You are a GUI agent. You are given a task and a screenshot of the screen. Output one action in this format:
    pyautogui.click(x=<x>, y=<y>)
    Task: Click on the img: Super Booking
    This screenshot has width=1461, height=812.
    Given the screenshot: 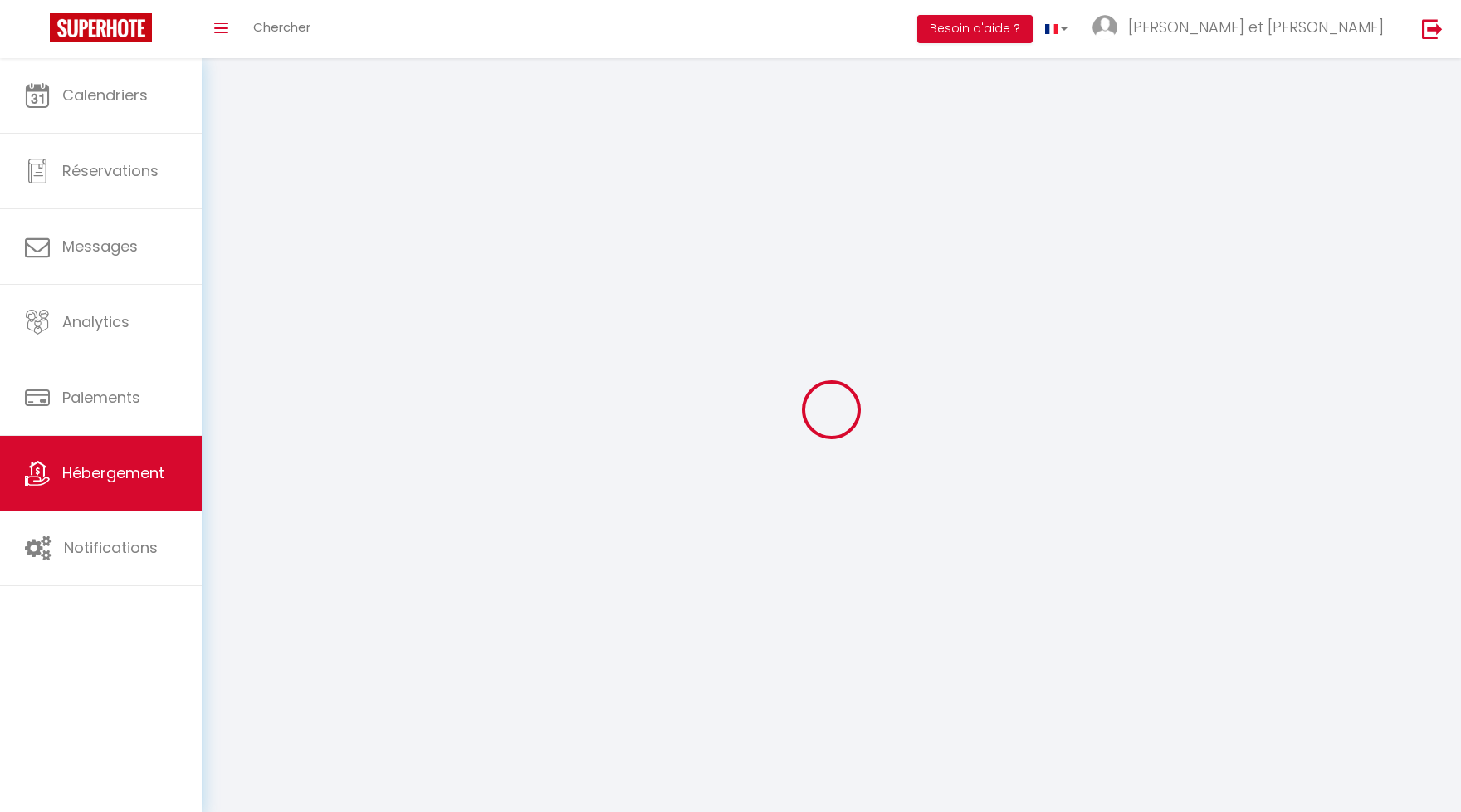 What is the action you would take?
    pyautogui.click(x=101, y=27)
    